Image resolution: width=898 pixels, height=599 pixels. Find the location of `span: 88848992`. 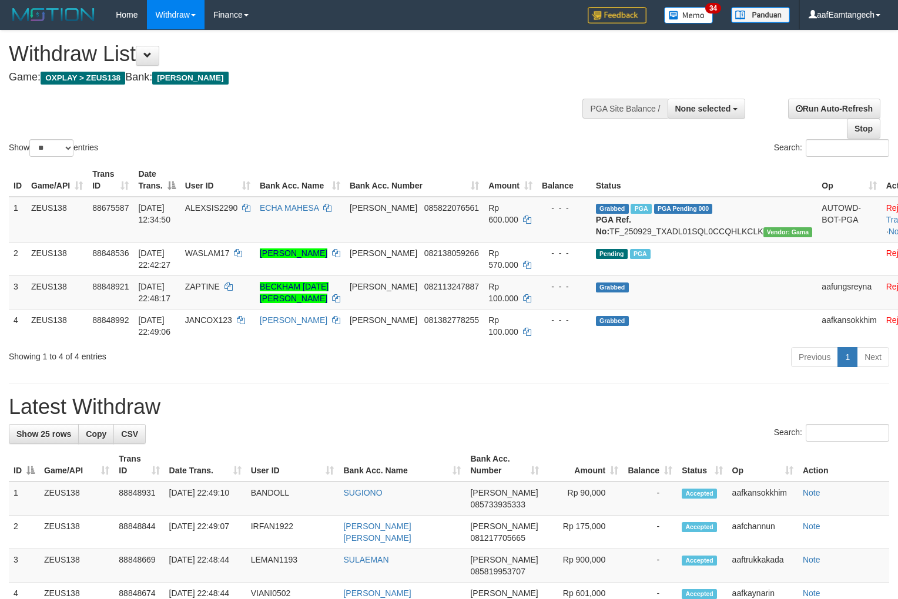

span: 88848992 is located at coordinates (110, 320).